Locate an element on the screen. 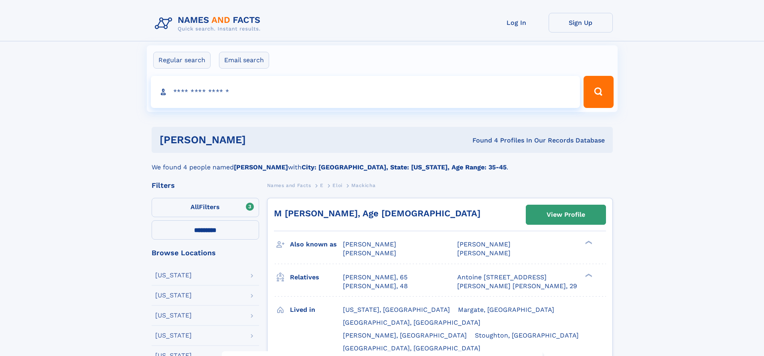 Image resolution: width=764 pixels, height=356 pixels. span: E is located at coordinates (321, 185).